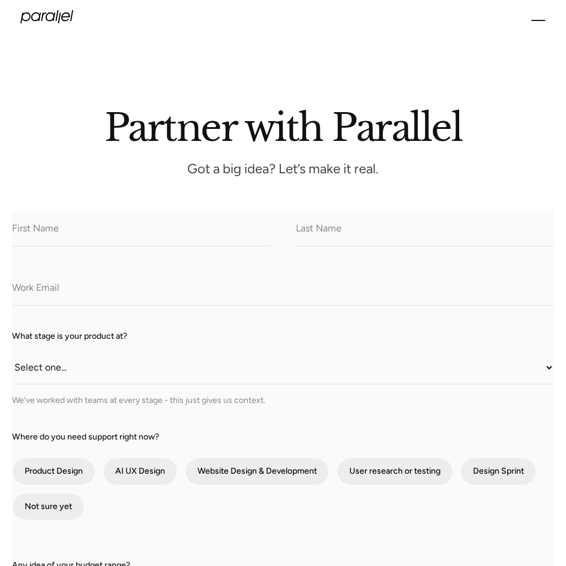 The height and width of the screenshot is (566, 566). What do you see at coordinates (538, 17) in the screenshot?
I see `div: menu` at bounding box center [538, 17].